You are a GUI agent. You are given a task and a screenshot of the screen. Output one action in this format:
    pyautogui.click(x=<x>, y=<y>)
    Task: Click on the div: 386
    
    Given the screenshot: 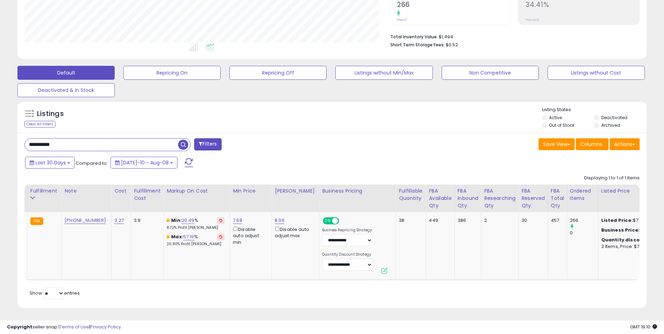 What is the action you would take?
    pyautogui.click(x=467, y=221)
    